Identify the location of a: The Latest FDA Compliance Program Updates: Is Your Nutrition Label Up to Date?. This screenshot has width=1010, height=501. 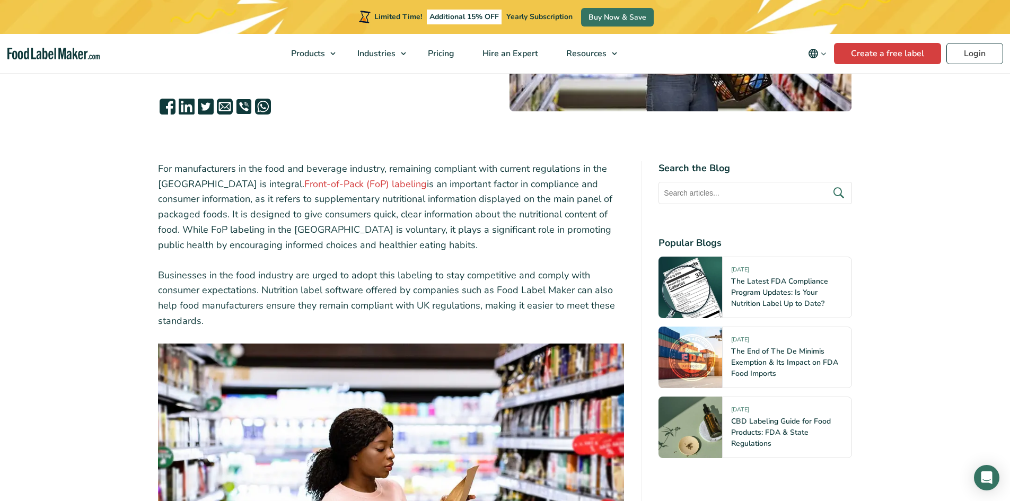
(779, 292).